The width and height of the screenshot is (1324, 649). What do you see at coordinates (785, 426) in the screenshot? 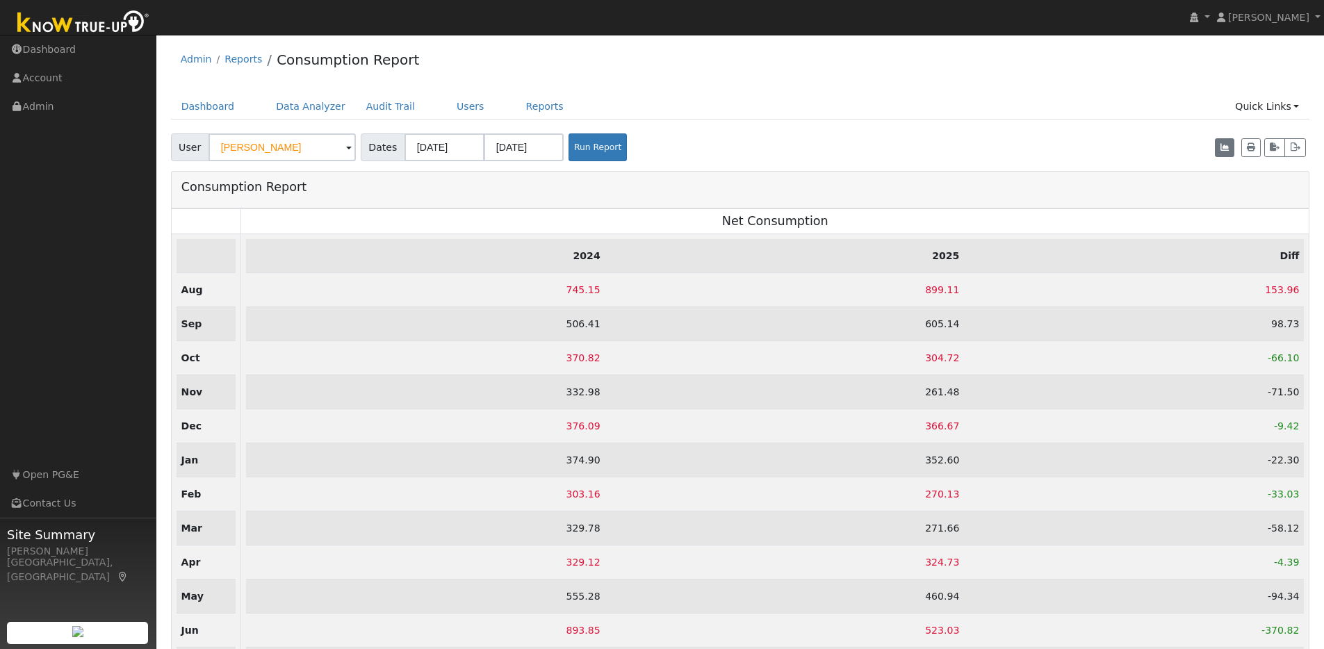
I see `td: 366.67` at bounding box center [785, 426].